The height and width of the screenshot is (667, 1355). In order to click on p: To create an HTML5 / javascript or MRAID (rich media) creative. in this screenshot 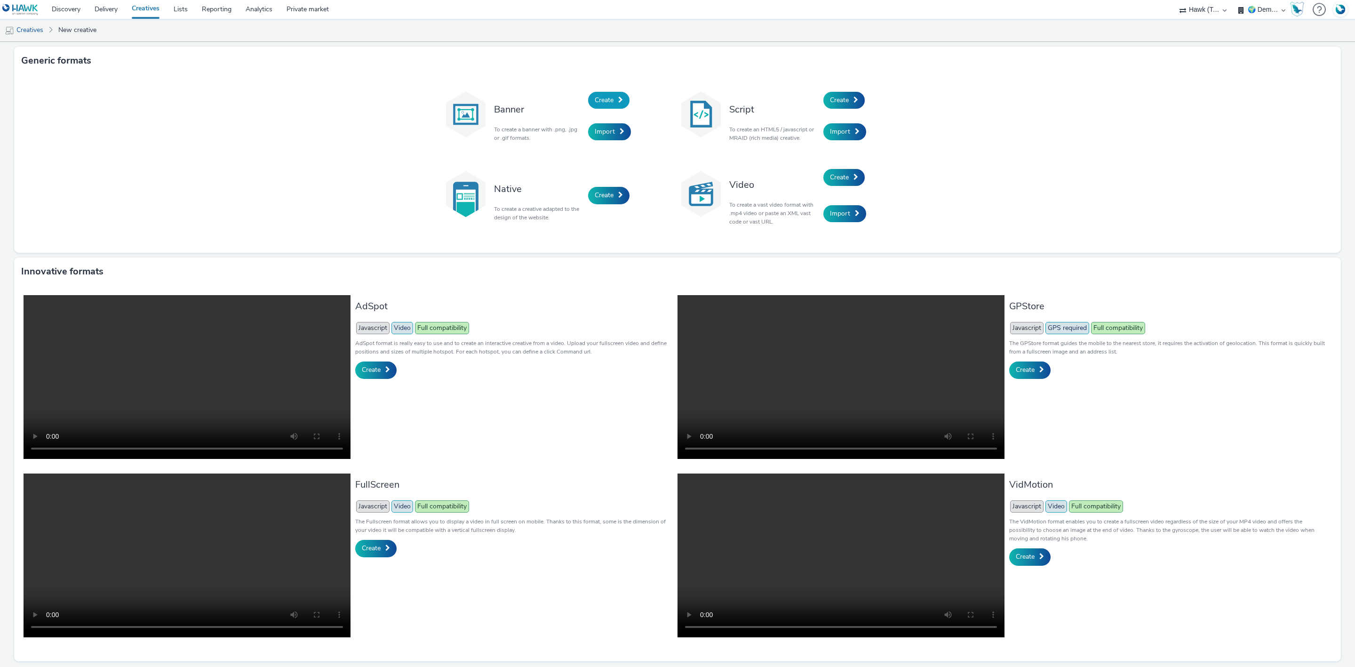, I will do `click(774, 134)`.